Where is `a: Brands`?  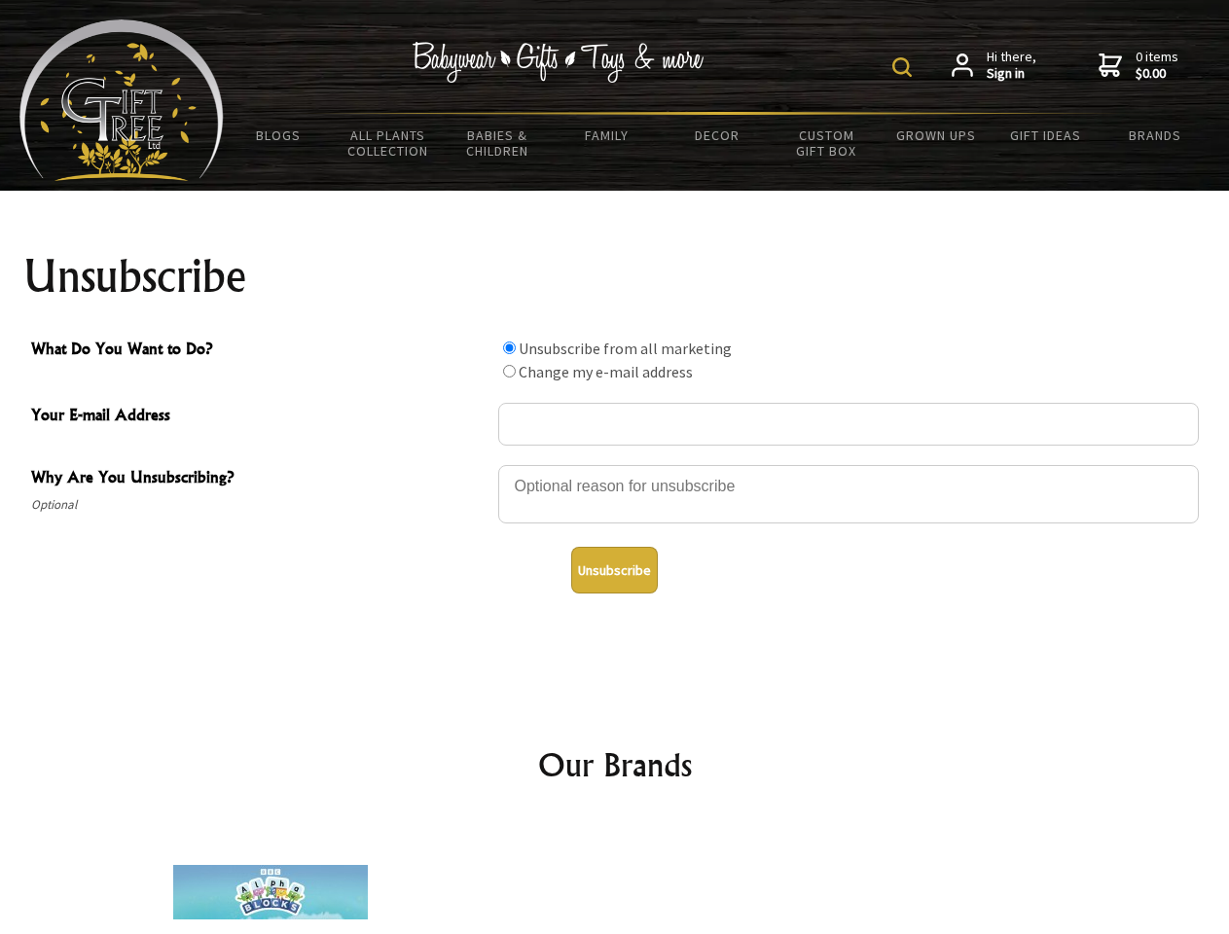 a: Brands is located at coordinates (1155, 135).